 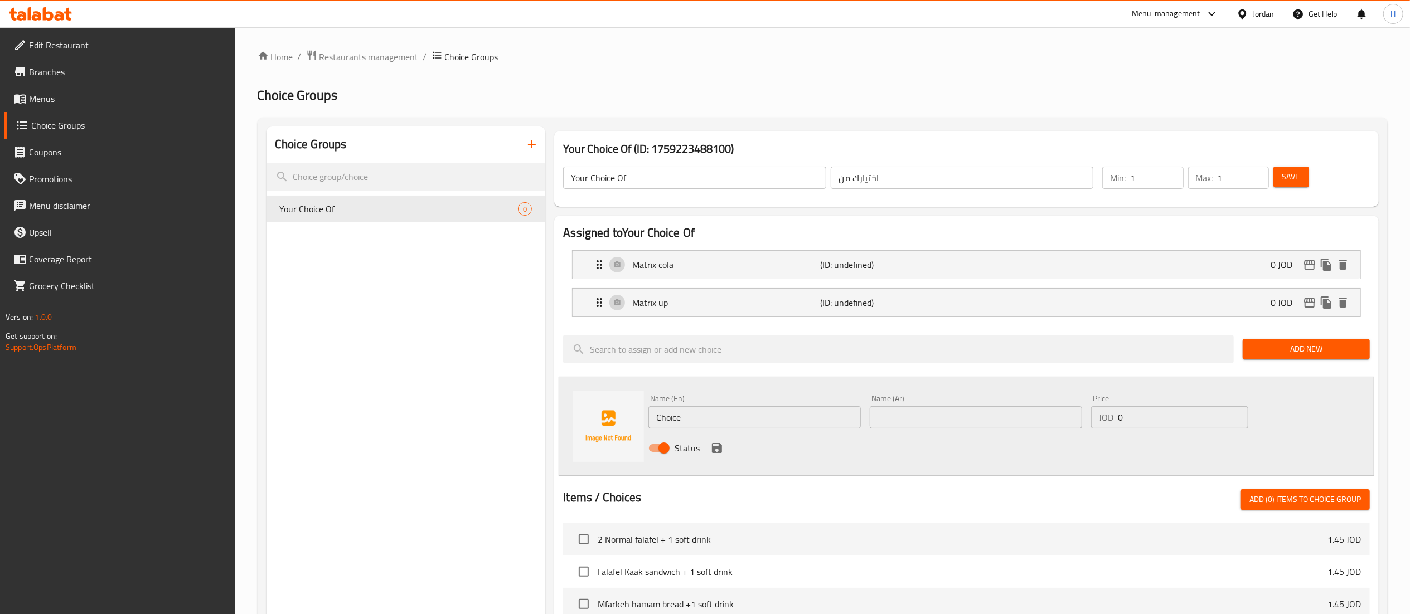 I want to click on span: Restaurants management, so click(x=369, y=57).